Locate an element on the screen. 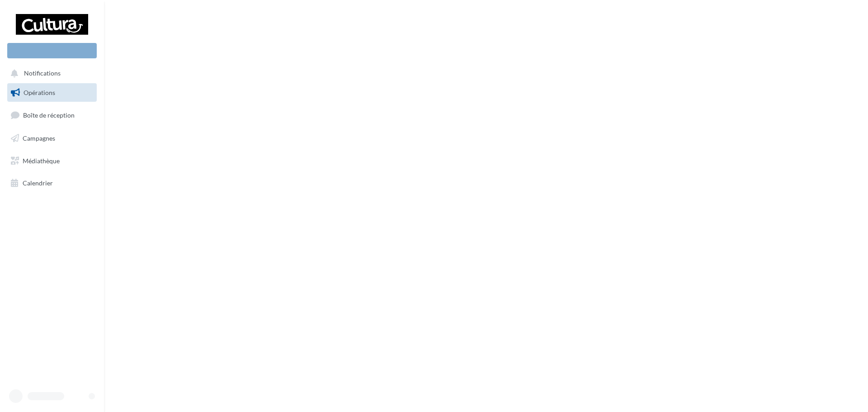 Image resolution: width=868 pixels, height=412 pixels. span: Boîte de réception is located at coordinates (49, 115).